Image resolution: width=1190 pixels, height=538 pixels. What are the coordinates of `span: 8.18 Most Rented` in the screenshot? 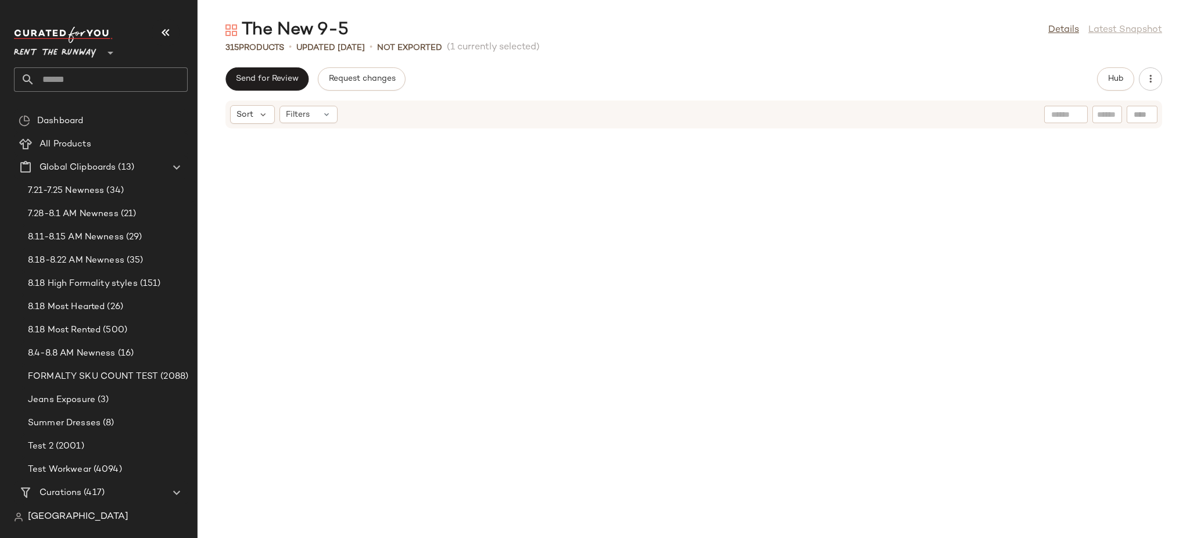 It's located at (64, 330).